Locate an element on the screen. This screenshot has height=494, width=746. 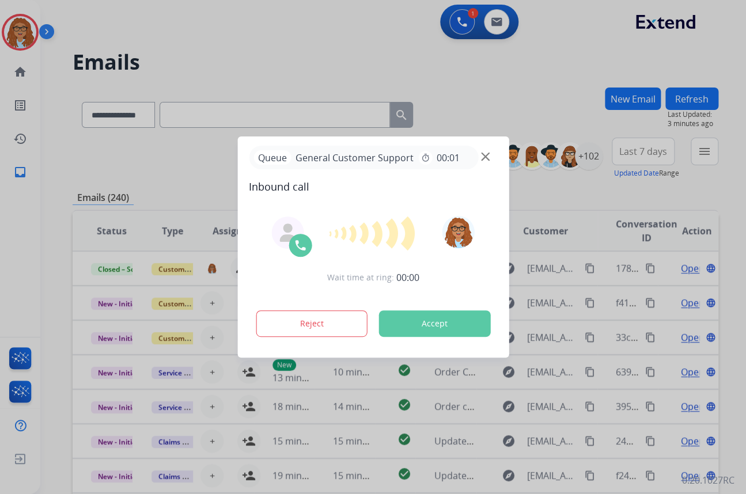
span: Inbound call is located at coordinates (373, 187).